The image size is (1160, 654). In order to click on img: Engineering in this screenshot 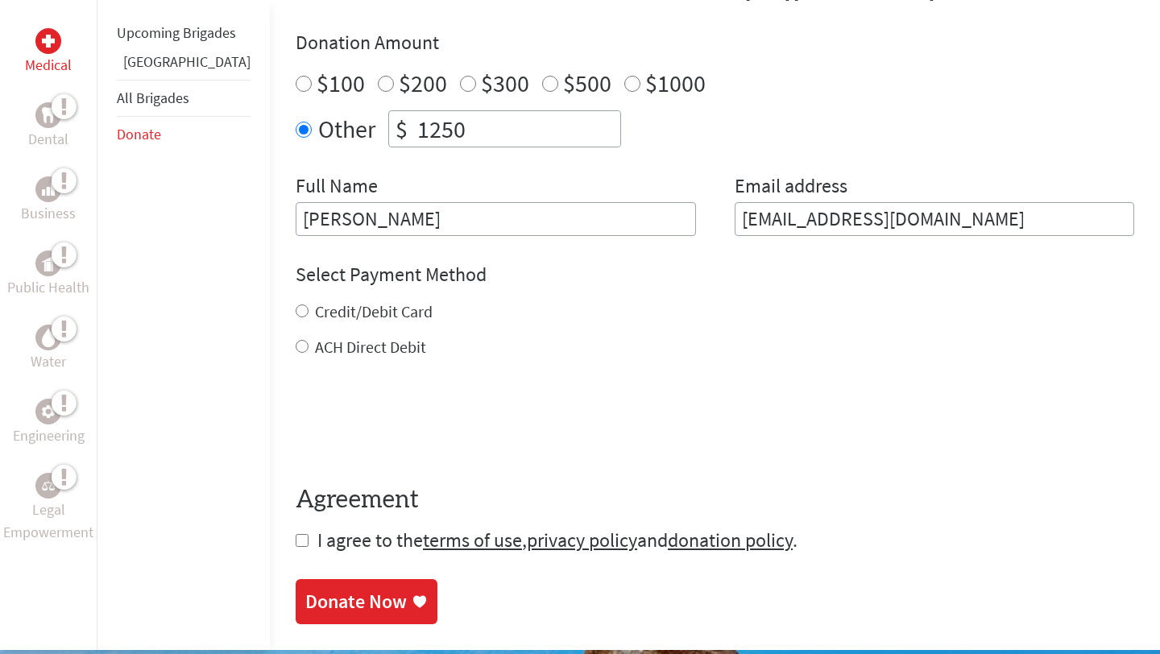, I will do `click(48, 412)`.